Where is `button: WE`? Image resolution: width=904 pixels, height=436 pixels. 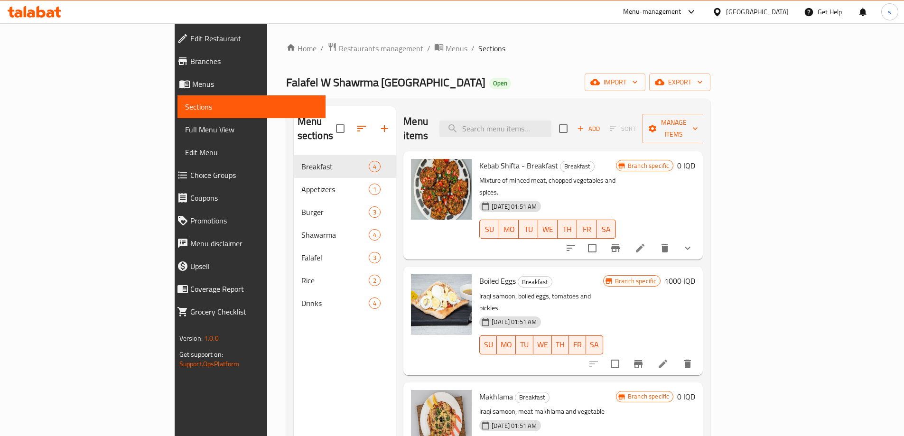
button: WE is located at coordinates (548, 229).